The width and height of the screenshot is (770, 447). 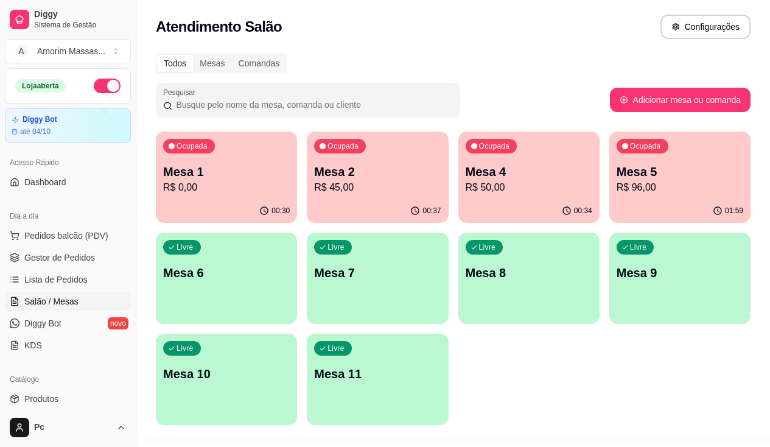 I want to click on button: LivreMesa 10, so click(x=226, y=379).